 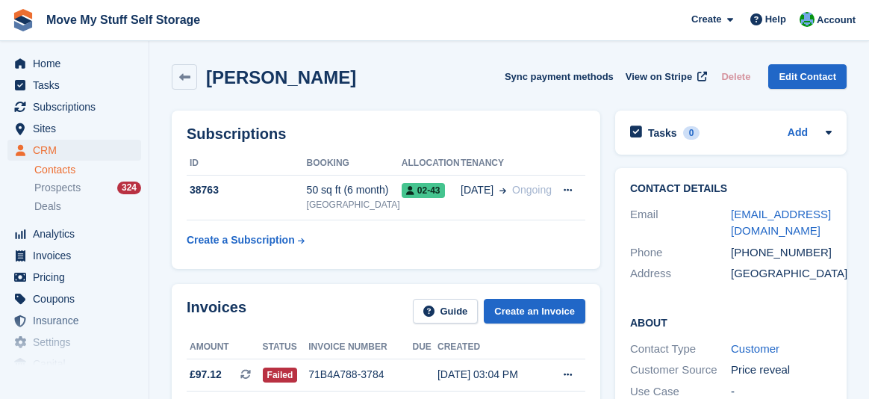 I want to click on span: Invoices, so click(x=78, y=255).